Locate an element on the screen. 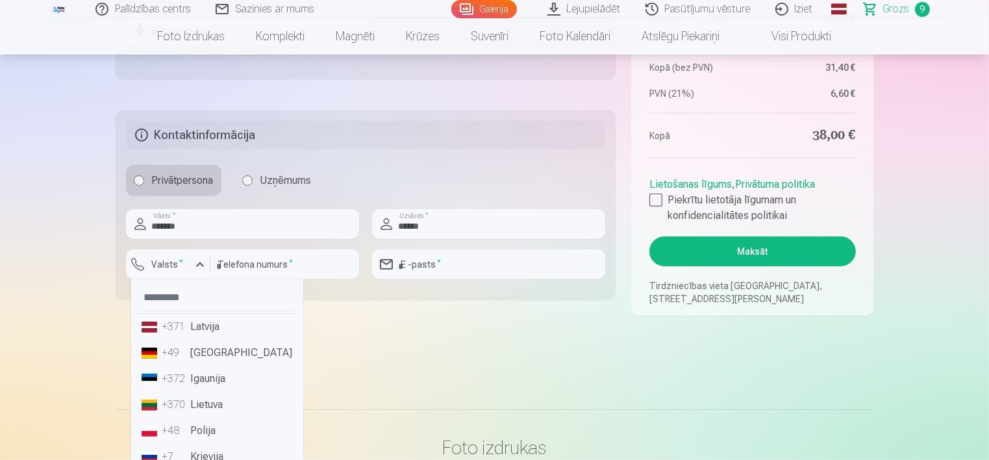  dd: 38,00 € is located at coordinates (808, 136).